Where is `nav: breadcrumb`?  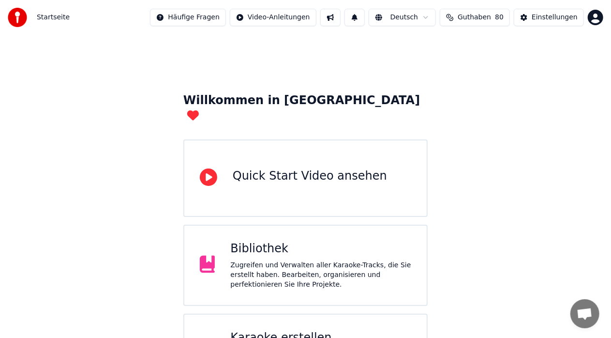 nav: breadcrumb is located at coordinates (53, 17).